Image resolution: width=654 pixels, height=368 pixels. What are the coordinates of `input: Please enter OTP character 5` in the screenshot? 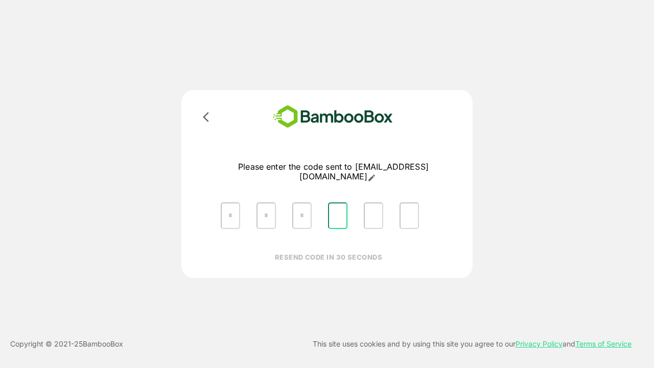 It's located at (373, 216).